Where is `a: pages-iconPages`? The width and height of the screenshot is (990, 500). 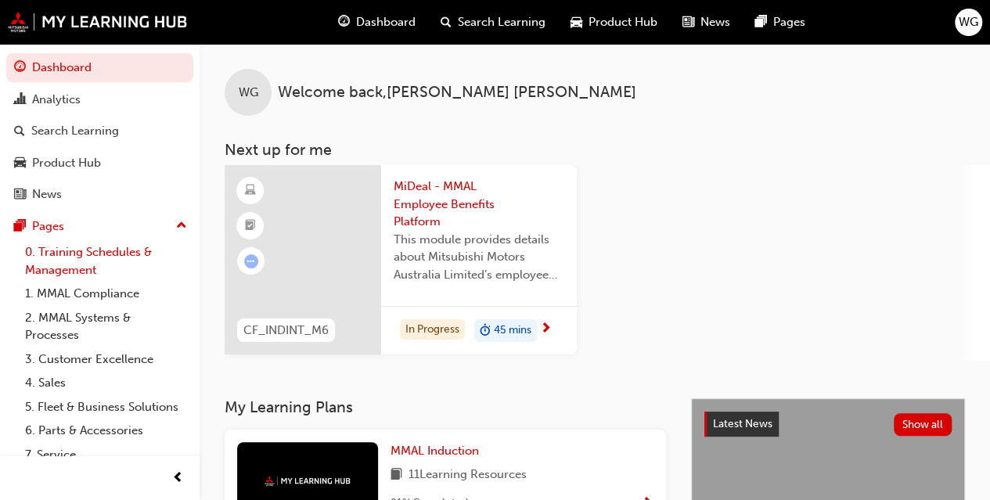 a: pages-iconPages is located at coordinates (780, 22).